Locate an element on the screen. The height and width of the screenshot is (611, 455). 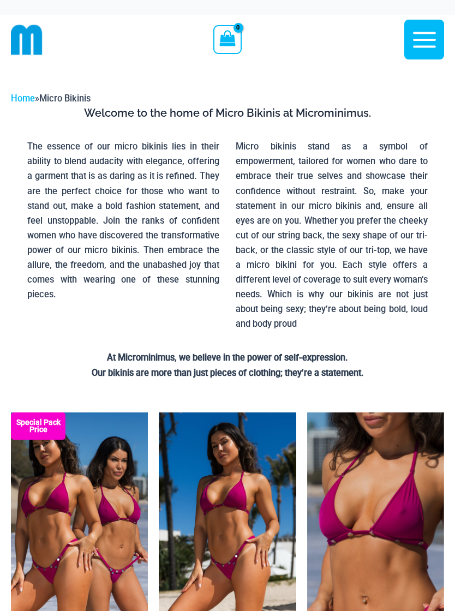
b: Special Pack Price is located at coordinates (38, 426).